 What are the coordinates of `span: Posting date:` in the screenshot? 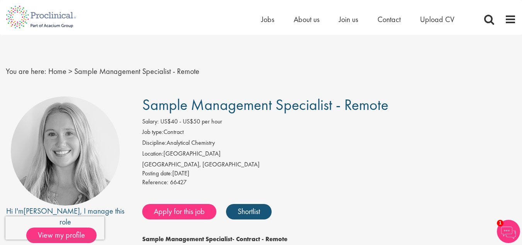 It's located at (157, 173).